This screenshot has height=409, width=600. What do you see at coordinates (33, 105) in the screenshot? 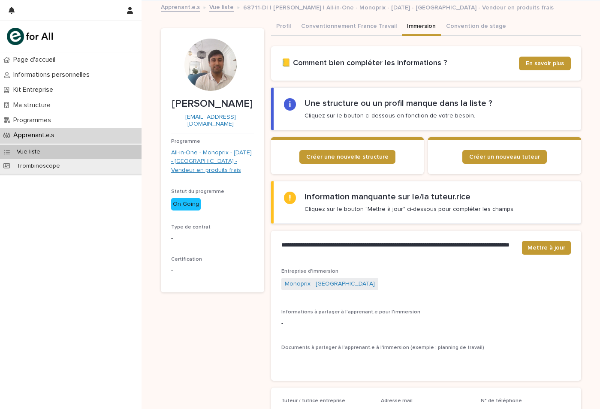
I see `p: Ma structure` at bounding box center [33, 105].